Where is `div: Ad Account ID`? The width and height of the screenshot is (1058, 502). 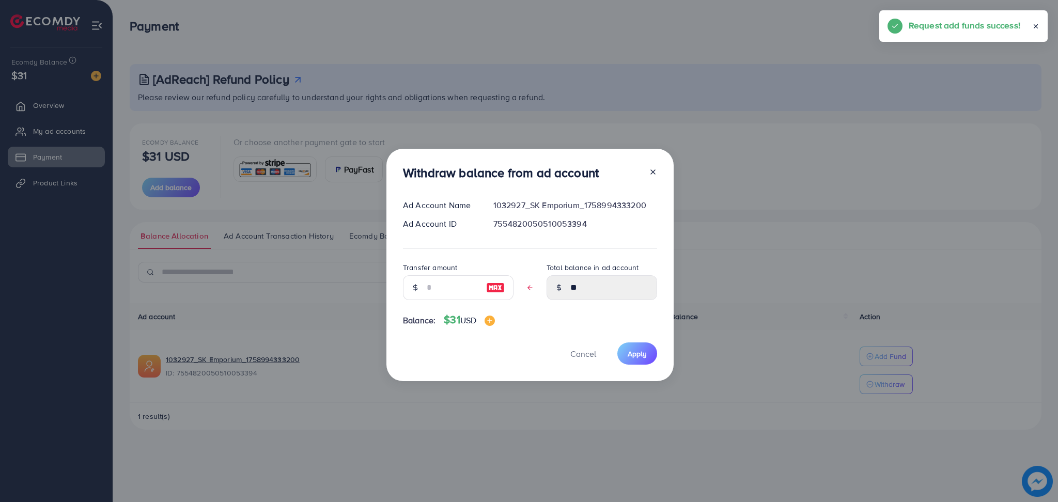 div: Ad Account ID is located at coordinates (440, 224).